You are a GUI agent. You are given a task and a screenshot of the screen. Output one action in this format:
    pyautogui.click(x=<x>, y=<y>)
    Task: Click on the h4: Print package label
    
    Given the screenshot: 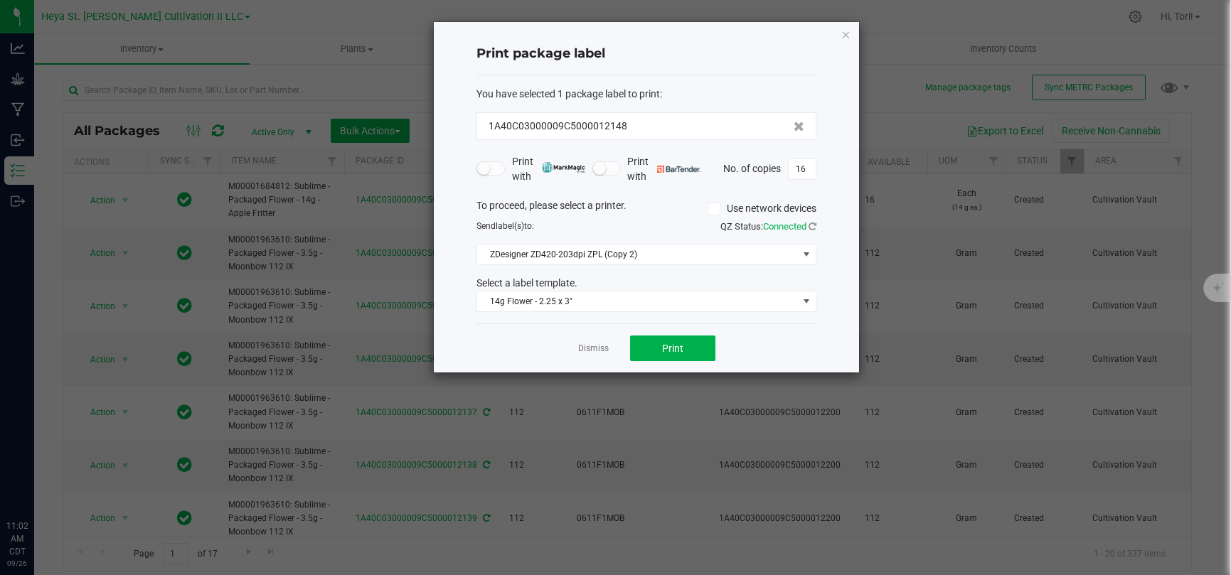 What is the action you would take?
    pyautogui.click(x=646, y=54)
    